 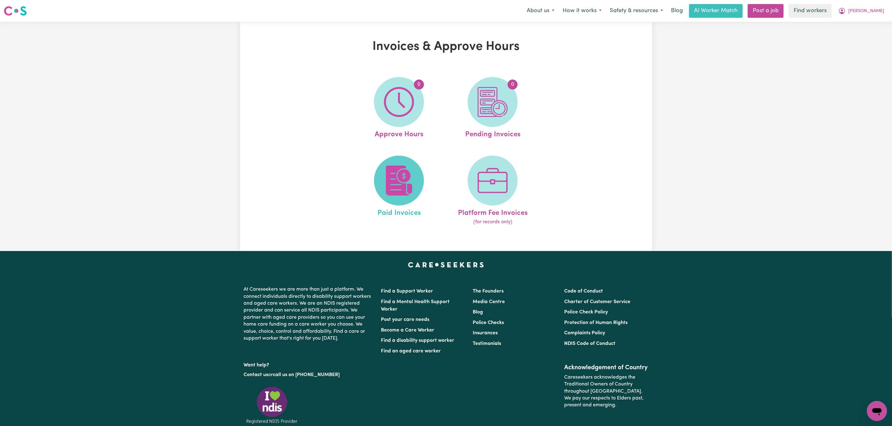 I want to click on a: Find an aged care worker, so click(x=411, y=352).